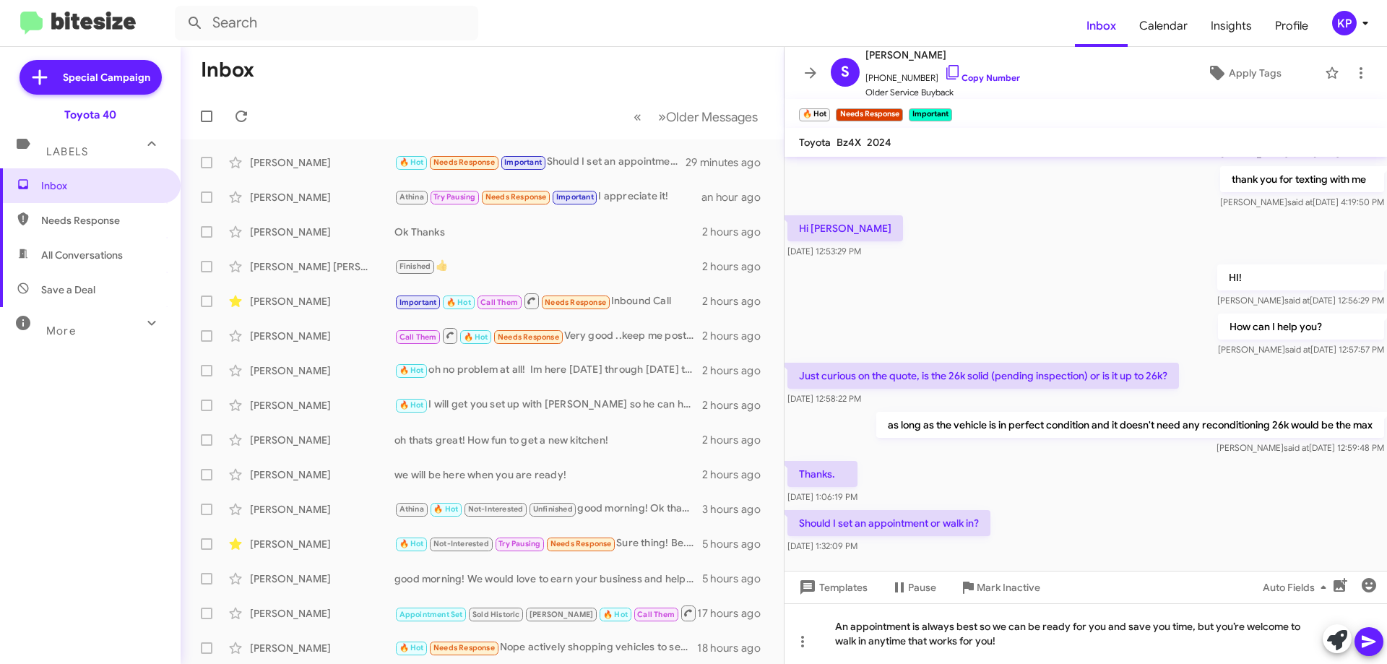 This screenshot has width=1387, height=664. What do you see at coordinates (822, 474) in the screenshot?
I see `p: Thanks.` at bounding box center [822, 474].